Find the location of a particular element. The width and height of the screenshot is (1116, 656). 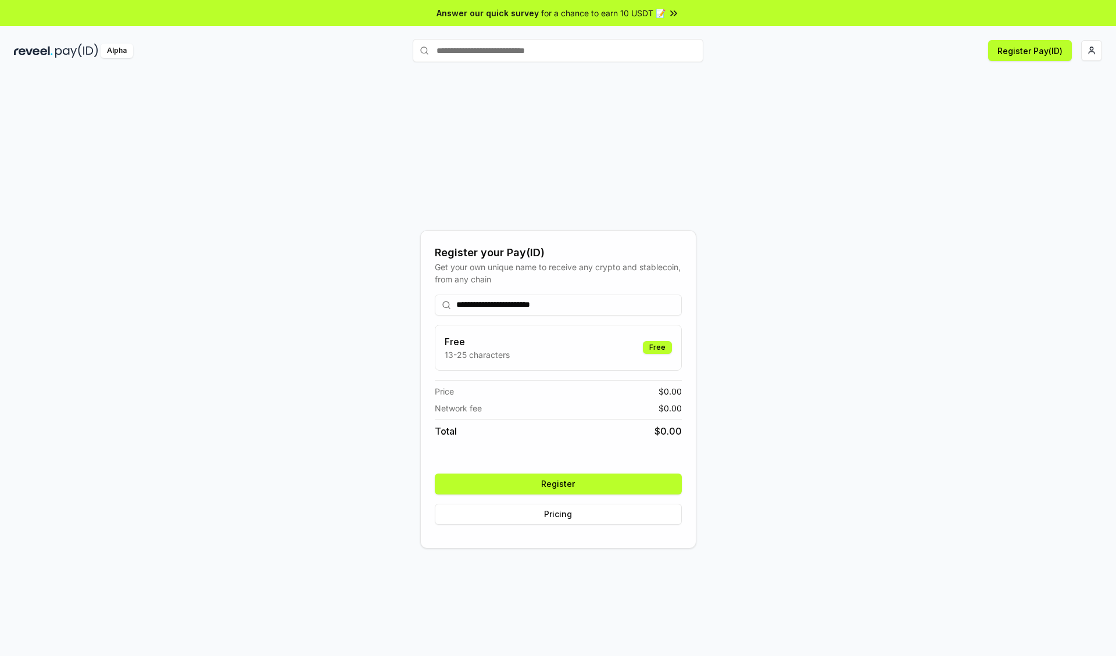

div: Register your Pay(ID) is located at coordinates (558, 253).